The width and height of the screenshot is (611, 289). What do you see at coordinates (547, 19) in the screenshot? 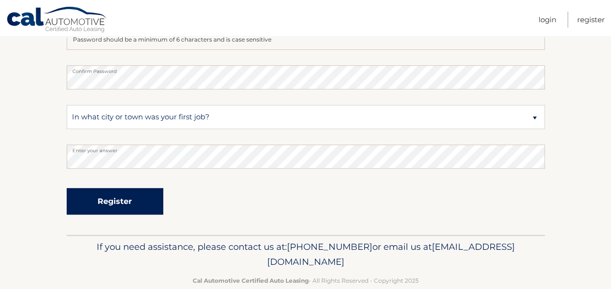
I see `a: Login` at bounding box center [547, 19].